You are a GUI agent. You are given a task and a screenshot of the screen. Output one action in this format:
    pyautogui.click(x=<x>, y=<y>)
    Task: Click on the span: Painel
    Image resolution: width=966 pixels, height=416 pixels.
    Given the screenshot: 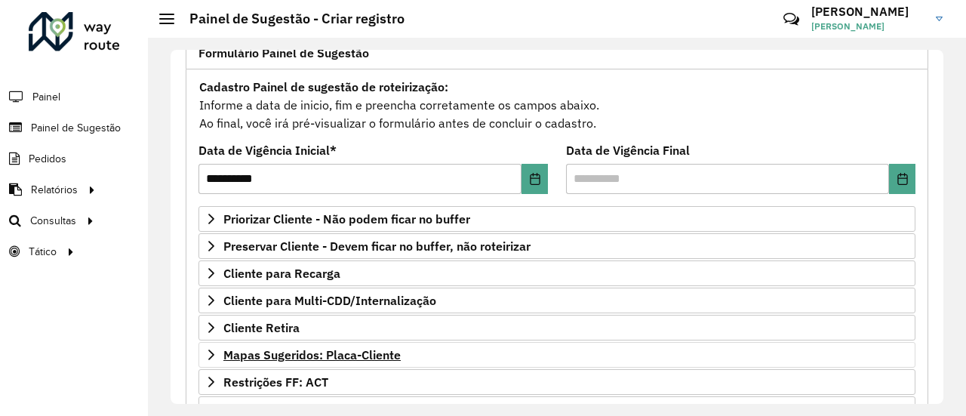 What is the action you would take?
    pyautogui.click(x=46, y=97)
    